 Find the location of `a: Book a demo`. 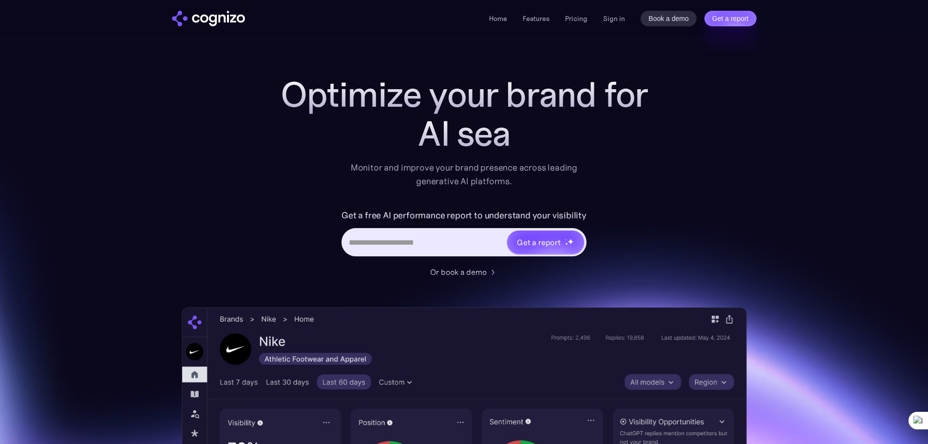

a: Book a demo is located at coordinates (668, 19).